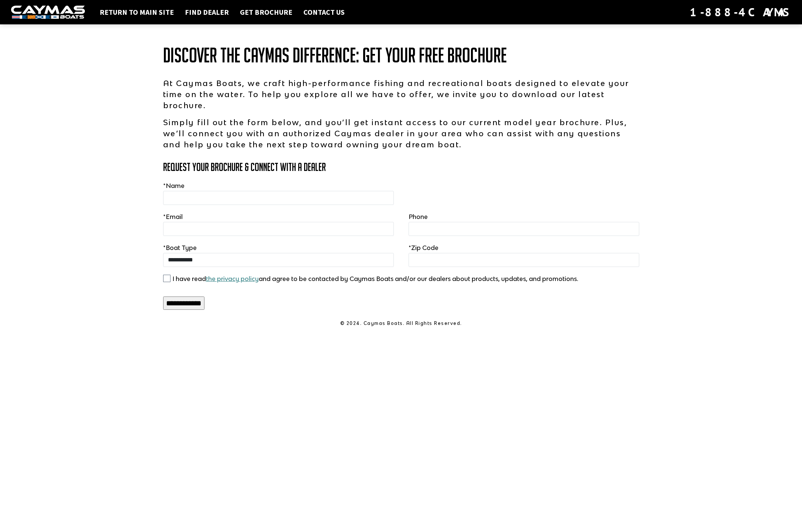 This screenshot has height=528, width=802. Describe the element at coordinates (401, 133) in the screenshot. I see `p: Simply fill out the form below, and you’ll get instant access to our current model year brochure....` at that location.